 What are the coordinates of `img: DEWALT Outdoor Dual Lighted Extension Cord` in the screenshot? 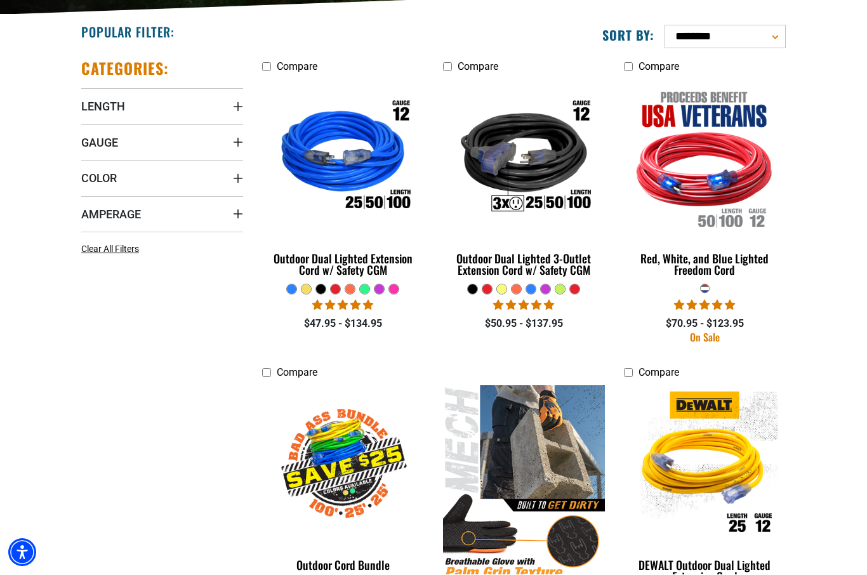 It's located at (705, 465).